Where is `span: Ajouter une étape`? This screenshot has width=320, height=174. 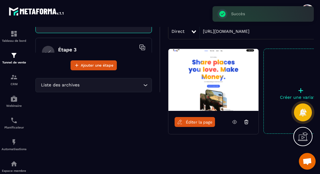
span: Ajouter une étape is located at coordinates (97, 66).